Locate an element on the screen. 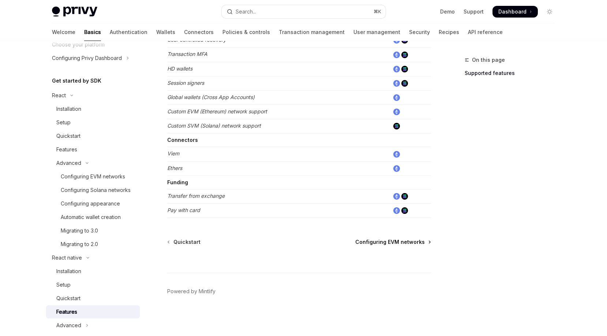 The image size is (607, 336). div: React native is located at coordinates (67, 258).